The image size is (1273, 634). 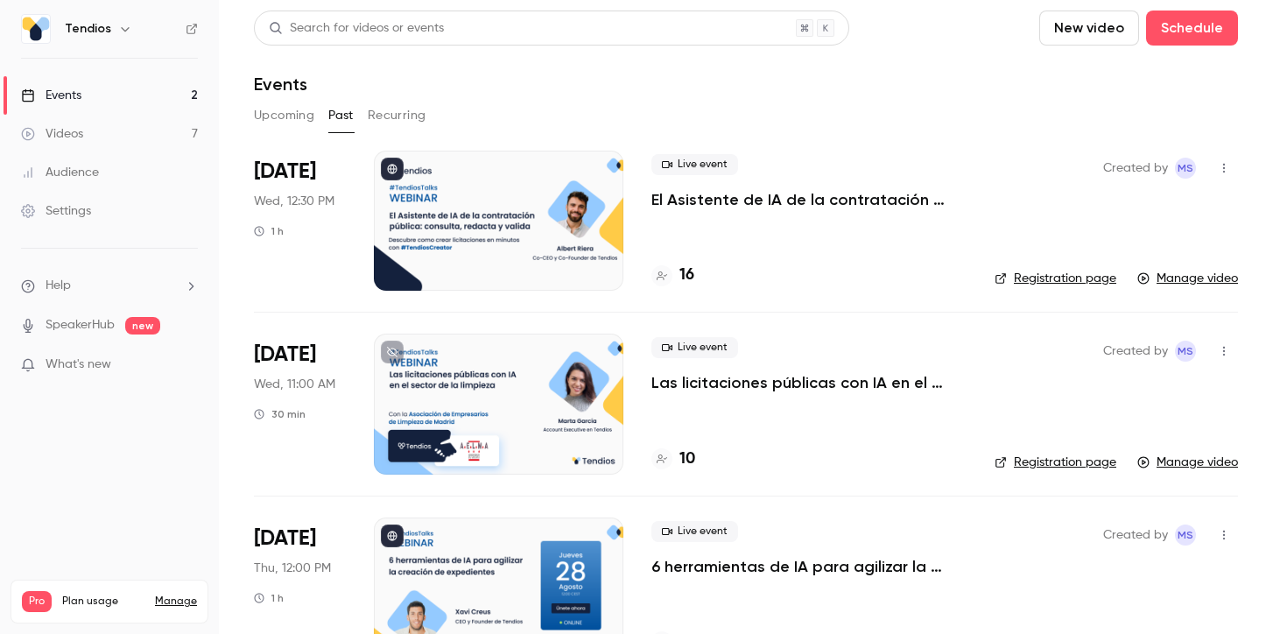 I want to click on span: Wed, 11:00 AM, so click(x=294, y=384).